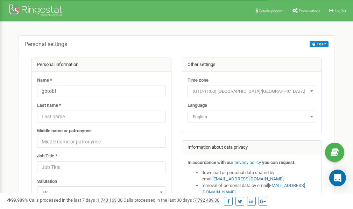  Describe the element at coordinates (279, 163) in the screenshot. I see `strong: you can request:` at that location.